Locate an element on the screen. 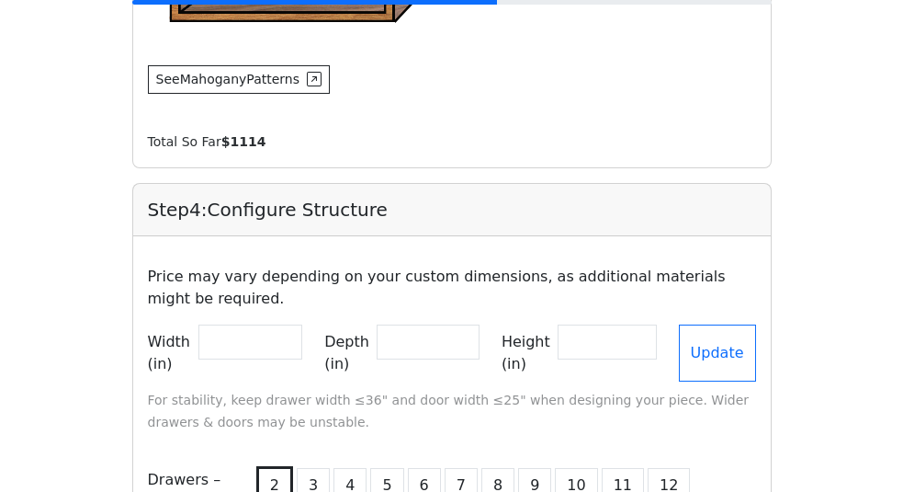 The height and width of the screenshot is (492, 903). label: Width (in) is located at coordinates (169, 353).